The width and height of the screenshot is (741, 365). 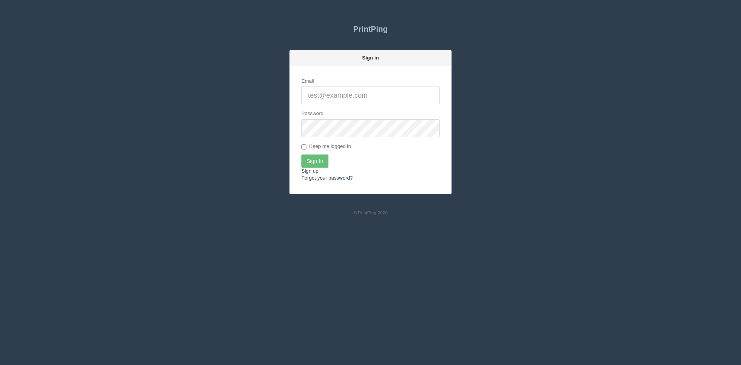 What do you see at coordinates (304, 147) in the screenshot?
I see `input: Keep me logged in` at bounding box center [304, 147].